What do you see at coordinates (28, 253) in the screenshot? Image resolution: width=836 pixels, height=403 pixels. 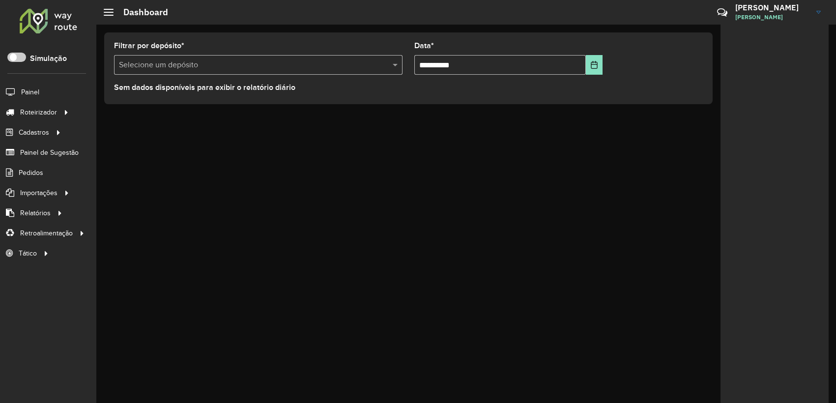 I see `span: Tático` at bounding box center [28, 253].